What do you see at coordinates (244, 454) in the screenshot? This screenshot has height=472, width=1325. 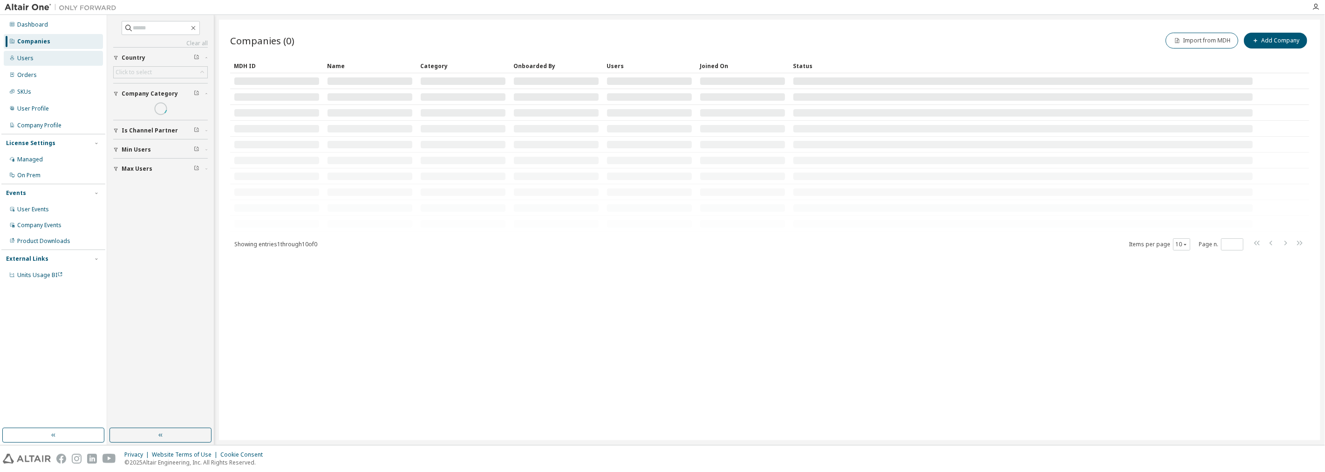 I see `div: Cookie Consent` at bounding box center [244, 454].